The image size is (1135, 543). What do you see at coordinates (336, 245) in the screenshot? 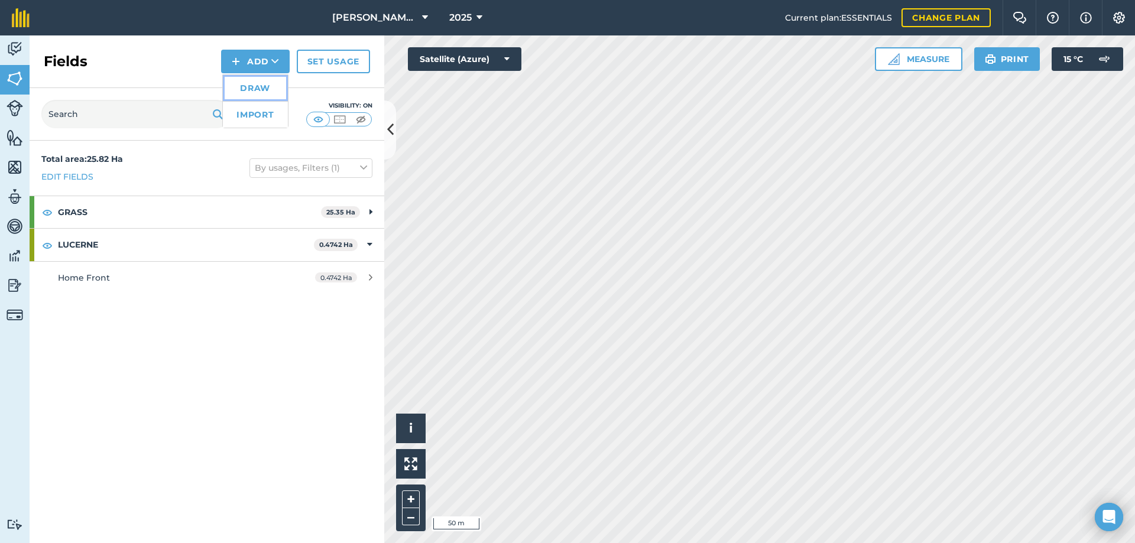
I see `strong: 0.4742 Ha` at bounding box center [336, 245].